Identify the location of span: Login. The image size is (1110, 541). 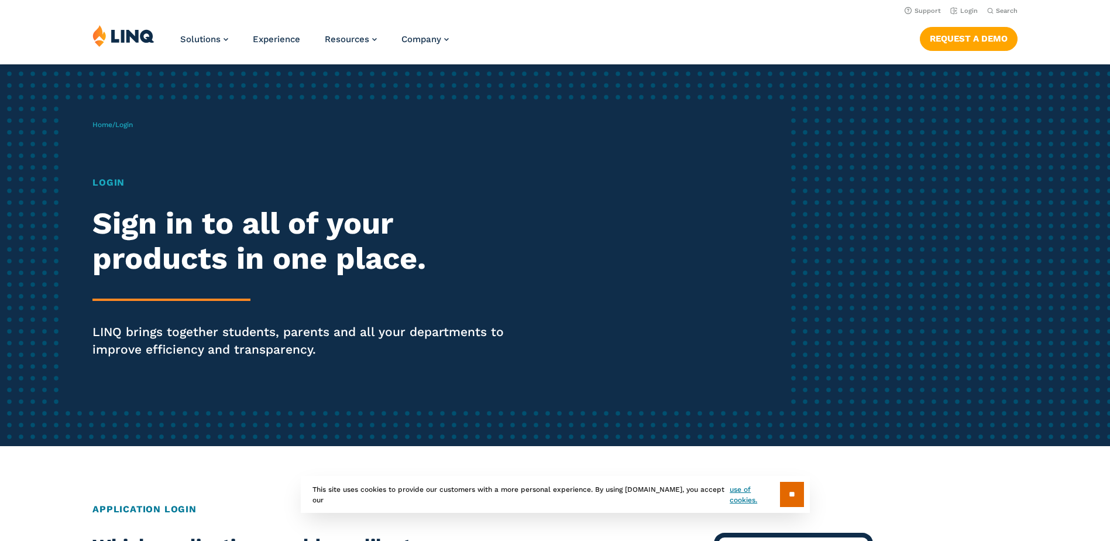
(124, 125).